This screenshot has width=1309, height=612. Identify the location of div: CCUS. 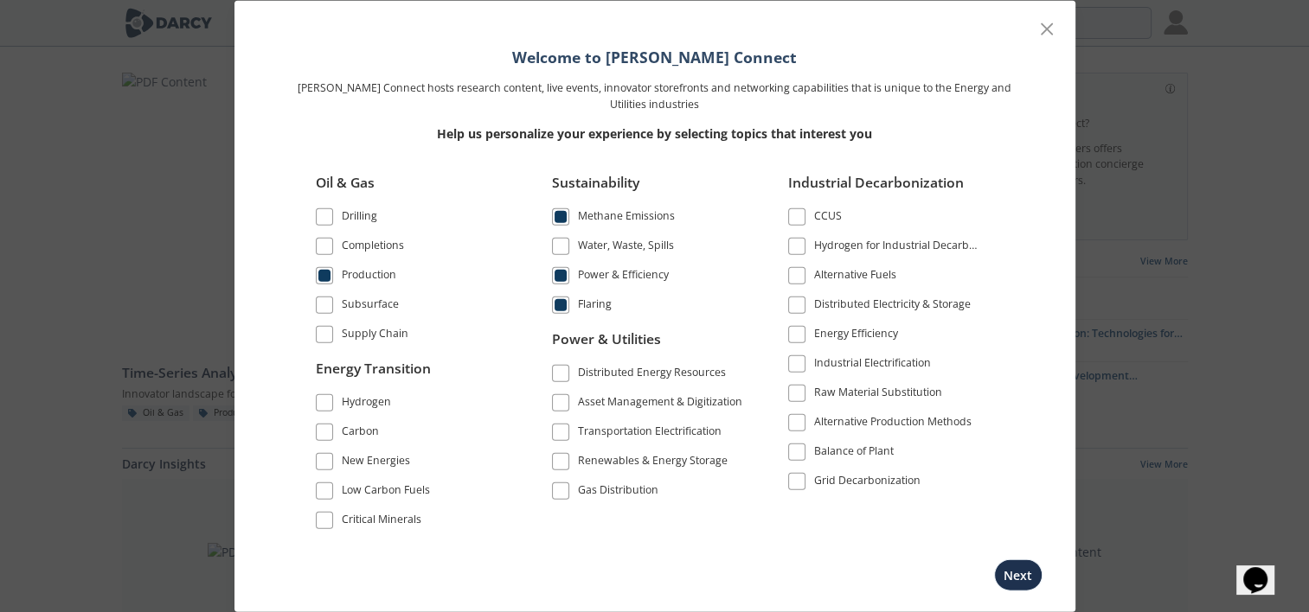
(828, 219).